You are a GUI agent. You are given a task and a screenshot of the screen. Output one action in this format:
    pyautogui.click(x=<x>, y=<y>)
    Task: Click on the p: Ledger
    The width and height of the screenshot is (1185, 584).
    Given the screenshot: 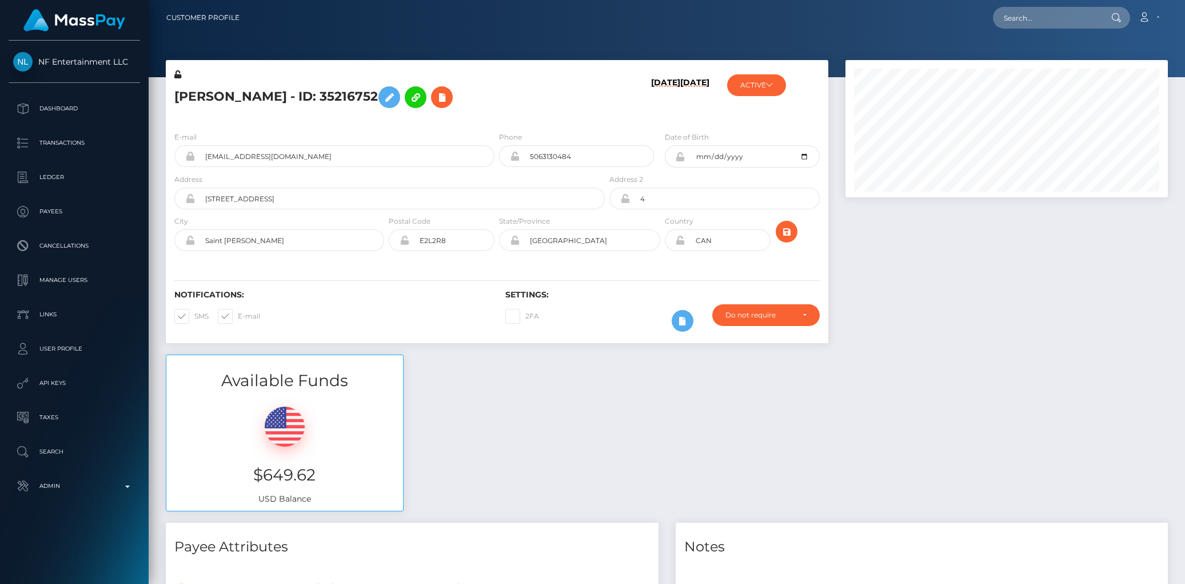 What is the action you would take?
    pyautogui.click(x=74, y=177)
    